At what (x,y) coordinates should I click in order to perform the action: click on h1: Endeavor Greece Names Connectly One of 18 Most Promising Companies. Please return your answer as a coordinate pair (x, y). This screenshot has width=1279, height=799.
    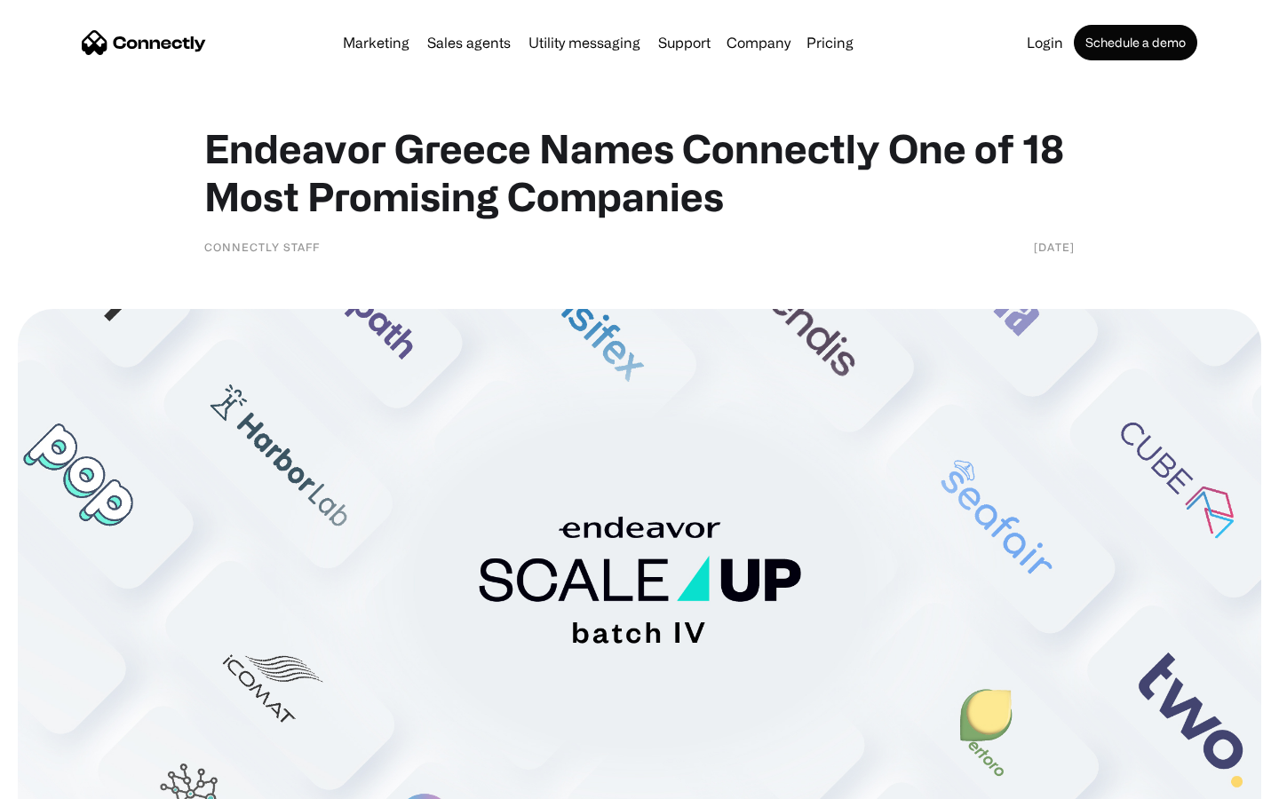
    Looking at the image, I should click on (639, 172).